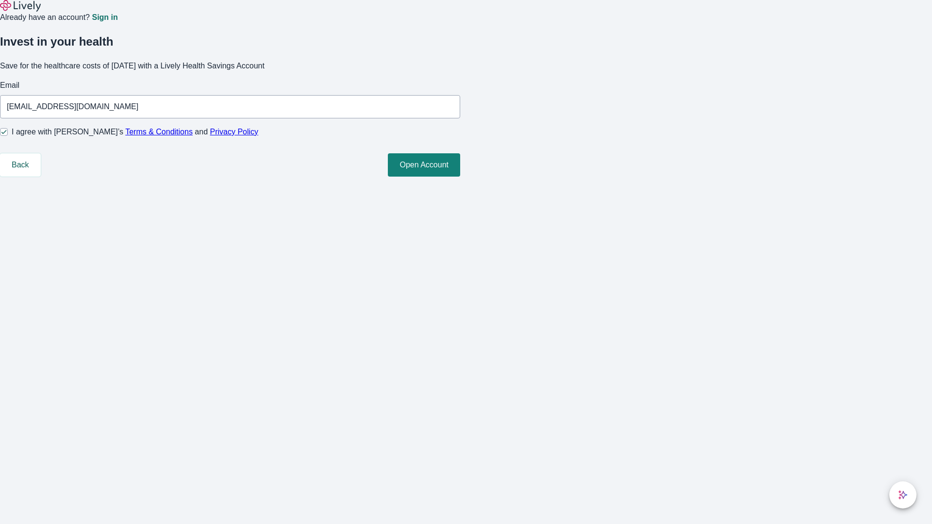 The width and height of the screenshot is (932, 524). I want to click on button: chat, so click(903, 495).